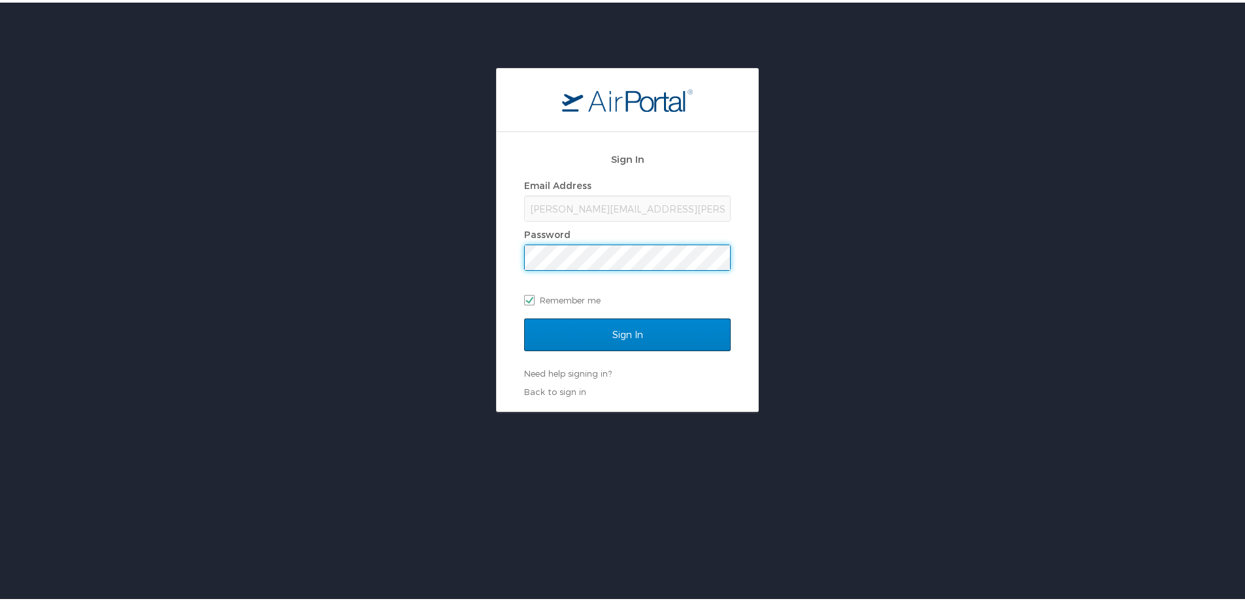 The image size is (1245, 601). What do you see at coordinates (628, 156) in the screenshot?
I see `h2: Sign In` at bounding box center [628, 156].